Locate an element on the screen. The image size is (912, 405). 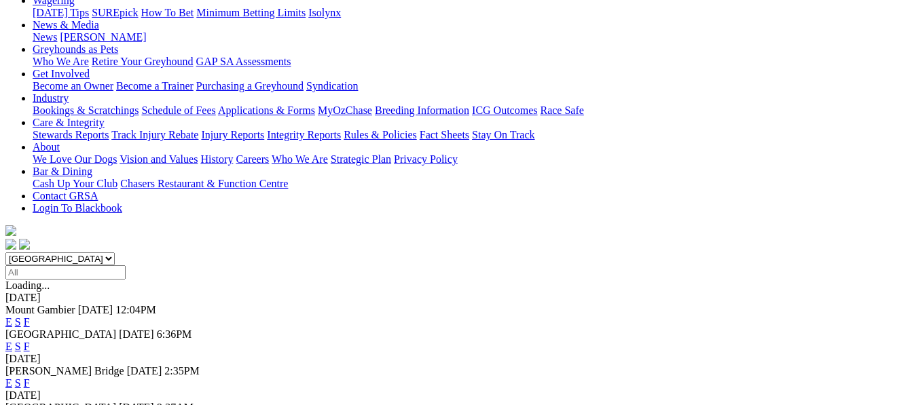
a: Race Safe is located at coordinates (562, 110).